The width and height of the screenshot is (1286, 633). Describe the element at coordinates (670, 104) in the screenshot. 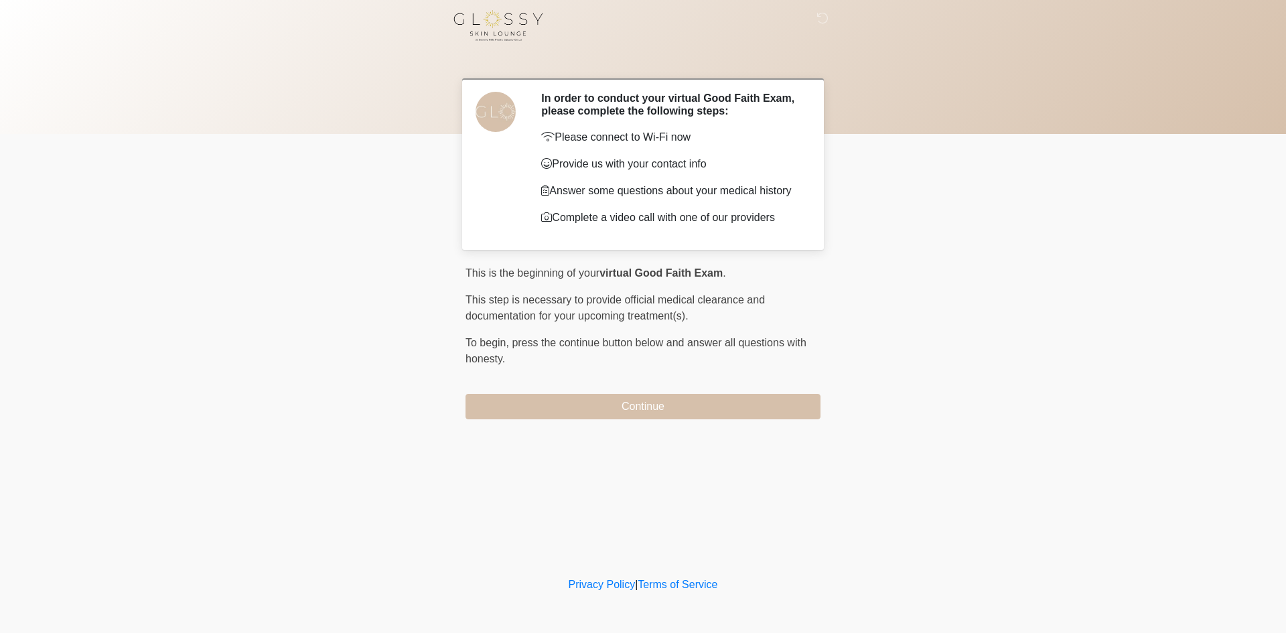

I see `h2: In order to conduct your virtual Good Faith Exam, please complete the following steps:` at that location.